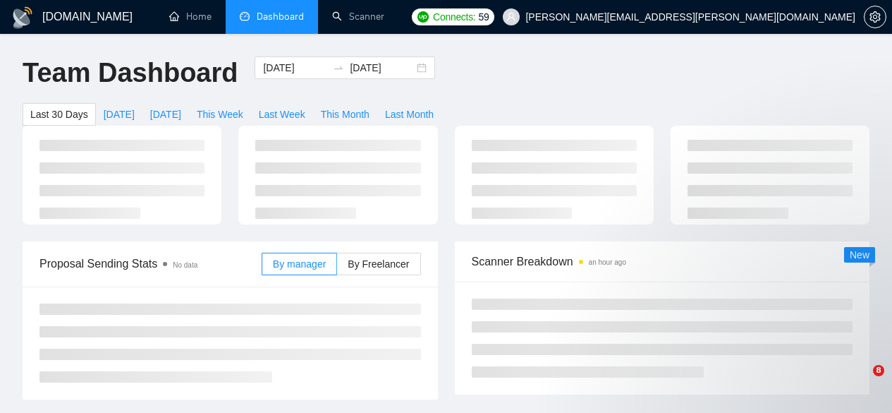 The height and width of the screenshot is (413, 892). What do you see at coordinates (607, 262) in the screenshot?
I see `time: an hour ago` at bounding box center [607, 262].